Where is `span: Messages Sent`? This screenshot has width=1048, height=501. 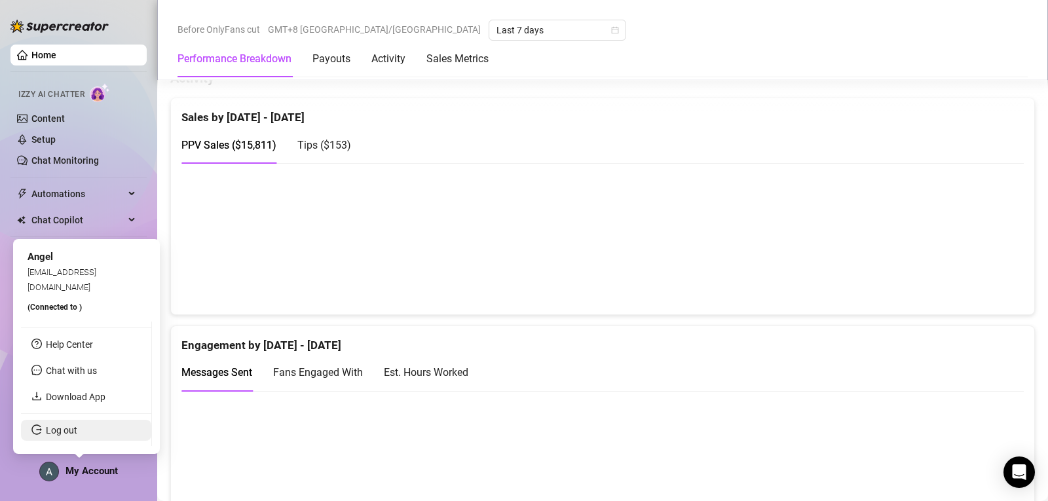 span: Messages Sent is located at coordinates (217, 372).